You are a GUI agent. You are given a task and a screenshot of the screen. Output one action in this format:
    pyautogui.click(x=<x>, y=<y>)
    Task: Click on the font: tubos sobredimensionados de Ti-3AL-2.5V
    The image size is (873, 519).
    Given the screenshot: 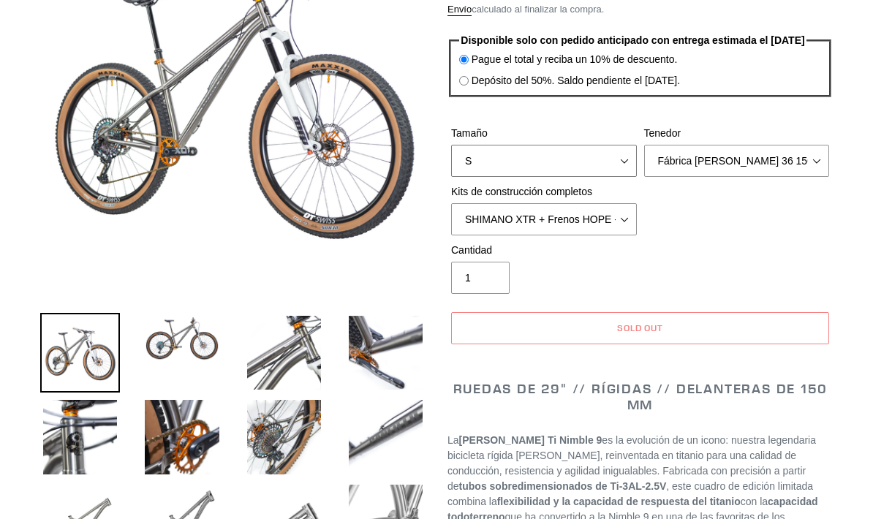 What is the action you would take?
    pyautogui.click(x=563, y=486)
    